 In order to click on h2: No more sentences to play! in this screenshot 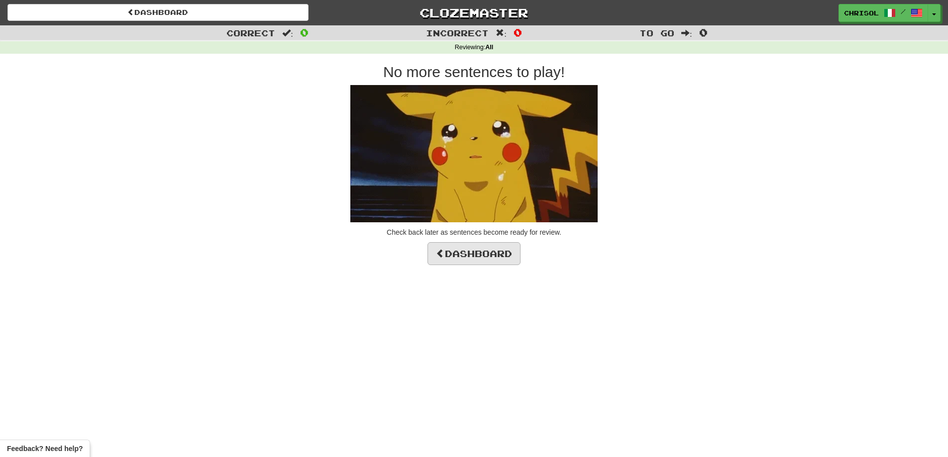, I will do `click(474, 72)`.